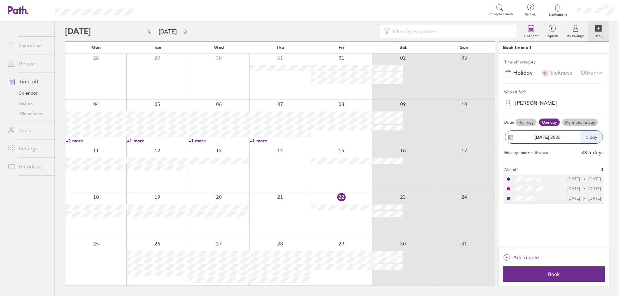  What do you see at coordinates (554, 275) in the screenshot?
I see `button: Book` at bounding box center [554, 275].